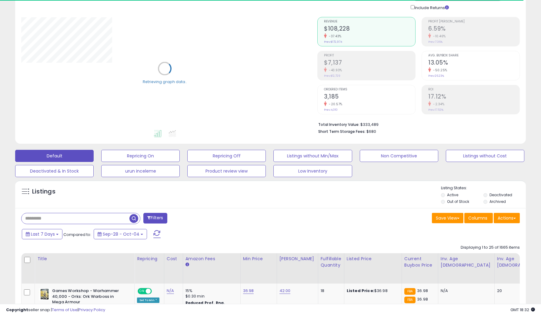 This screenshot has width=541, height=316. What do you see at coordinates (339, 124) in the screenshot?
I see `b: Total Inventory Value:` at bounding box center [339, 124].